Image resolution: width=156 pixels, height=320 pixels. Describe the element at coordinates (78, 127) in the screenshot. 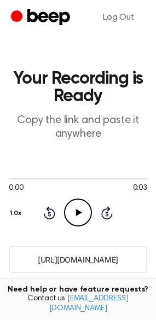

I see `p: Copy the link and paste it anywhere` at that location.